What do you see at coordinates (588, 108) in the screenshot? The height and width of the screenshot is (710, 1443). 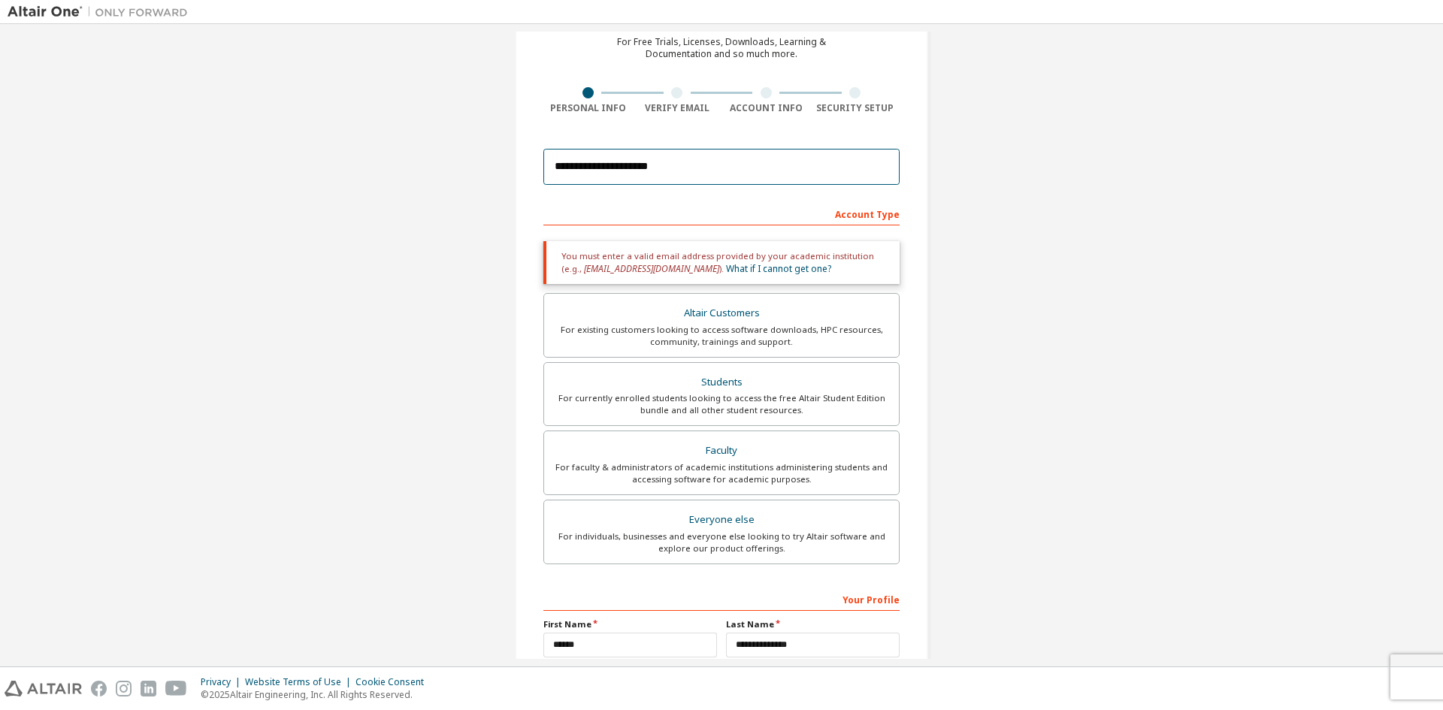 I see `div: Personal Info` at bounding box center [588, 108].